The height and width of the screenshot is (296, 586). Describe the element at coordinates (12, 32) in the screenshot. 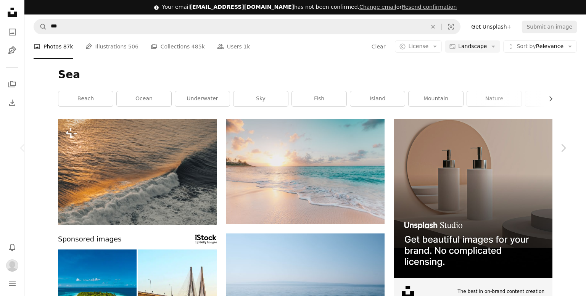

I see `a: Photos` at that location.